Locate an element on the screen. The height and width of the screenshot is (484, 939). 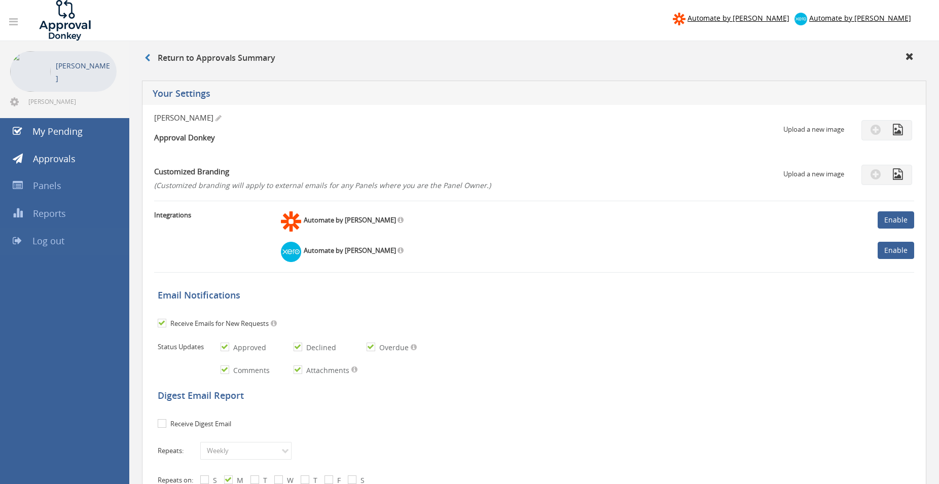
strong: Integrations is located at coordinates (172, 215).